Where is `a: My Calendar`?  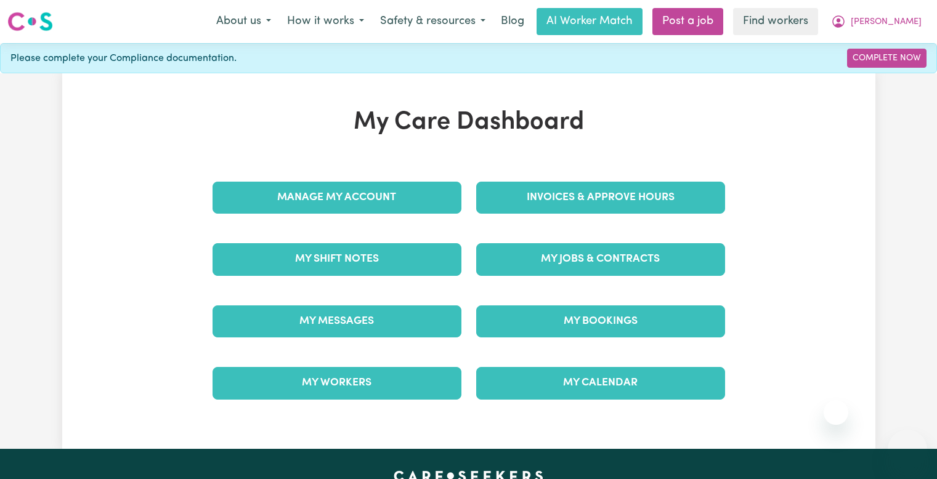
a: My Calendar is located at coordinates (601, 383).